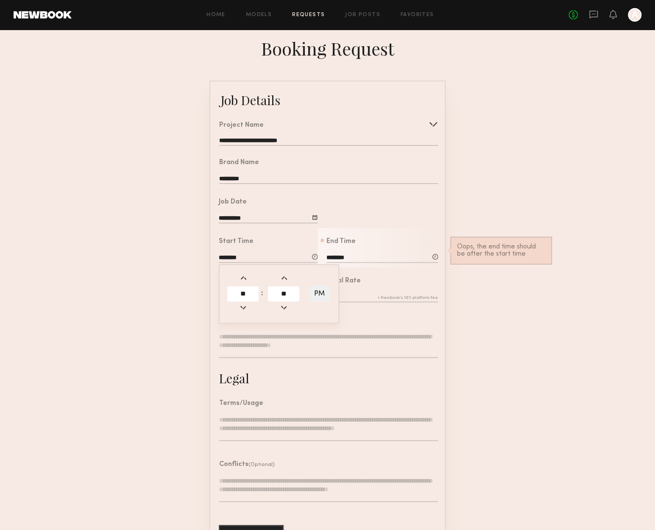 The width and height of the screenshot is (655, 530). Describe the element at coordinates (236, 242) in the screenshot. I see `div: Start Time` at that location.